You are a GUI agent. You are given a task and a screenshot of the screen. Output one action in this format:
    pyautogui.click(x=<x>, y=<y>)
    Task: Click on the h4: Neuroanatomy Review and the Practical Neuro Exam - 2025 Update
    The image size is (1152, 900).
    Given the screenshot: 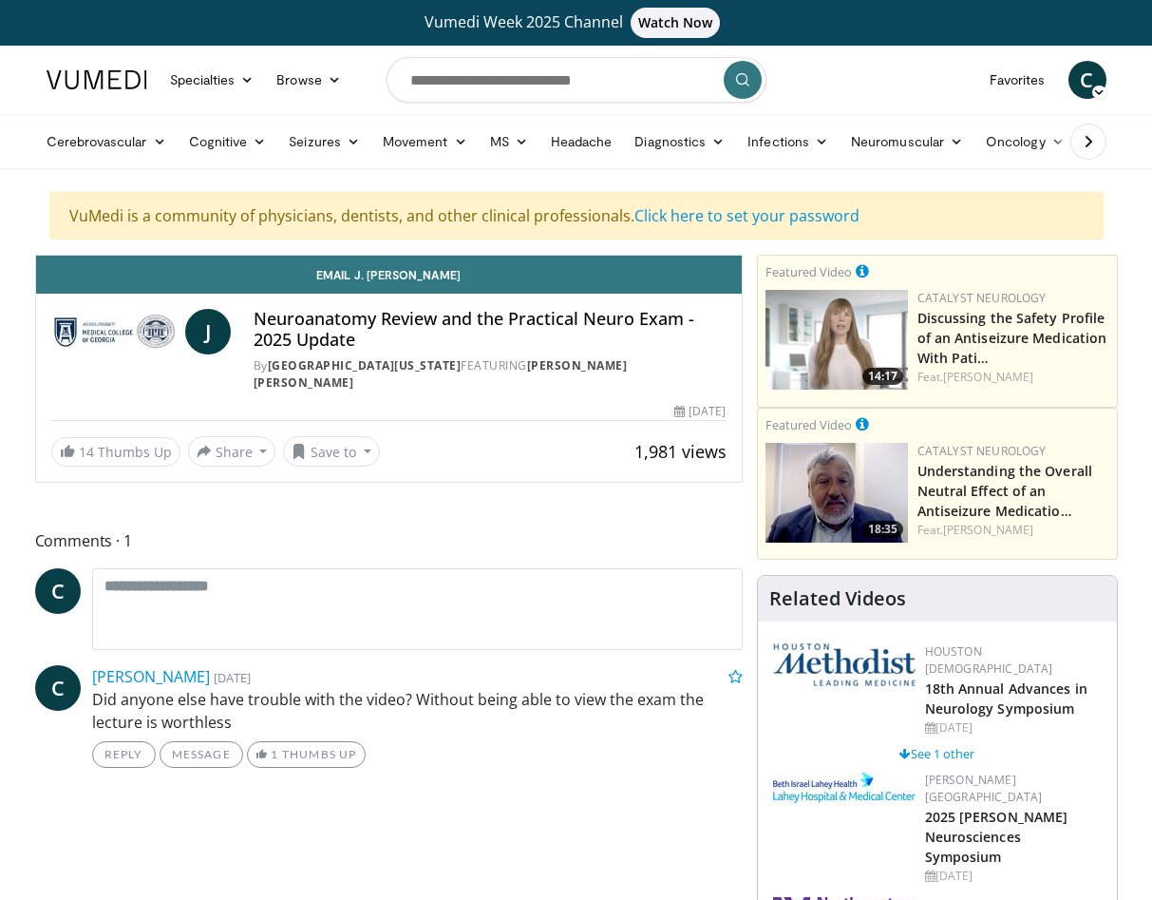 What is the action you would take?
    pyautogui.click(x=490, y=329)
    